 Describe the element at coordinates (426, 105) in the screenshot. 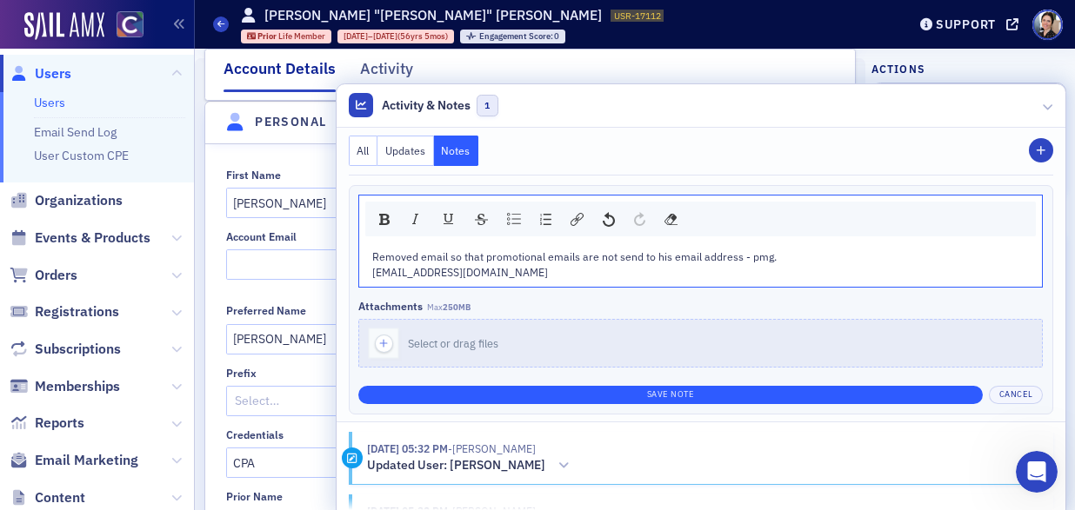

I see `span: Activity & Notes` at that location.